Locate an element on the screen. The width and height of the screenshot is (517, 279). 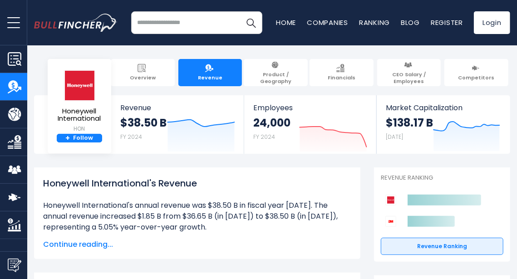
a: CEO Salary / Employees is located at coordinates (409, 73).